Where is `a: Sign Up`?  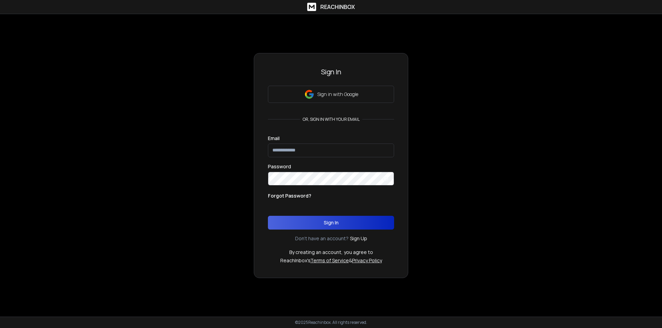 a: Sign Up is located at coordinates (358, 239).